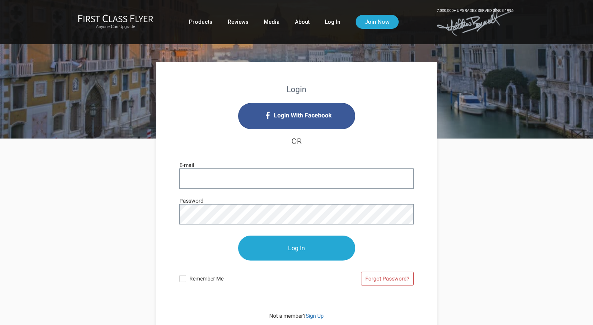 The height and width of the screenshot is (325, 593). Describe the element at coordinates (296, 89) in the screenshot. I see `strong: Login` at that location.